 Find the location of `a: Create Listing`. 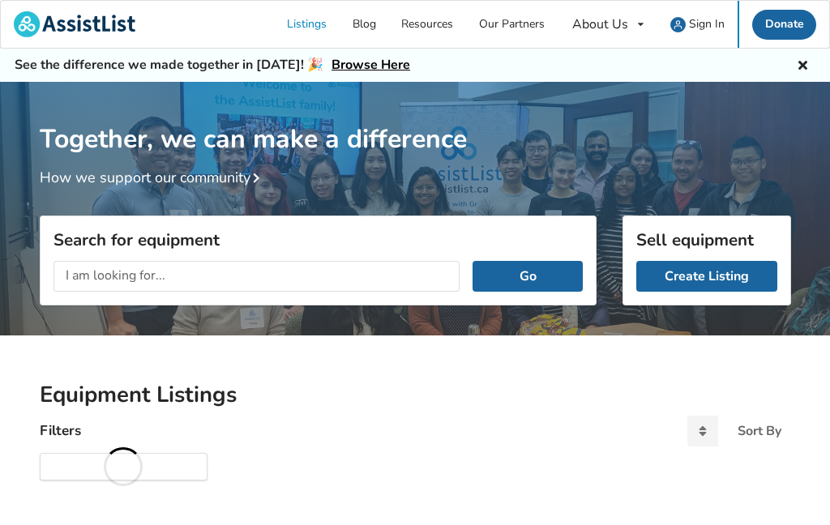

a: Create Listing is located at coordinates (707, 276).